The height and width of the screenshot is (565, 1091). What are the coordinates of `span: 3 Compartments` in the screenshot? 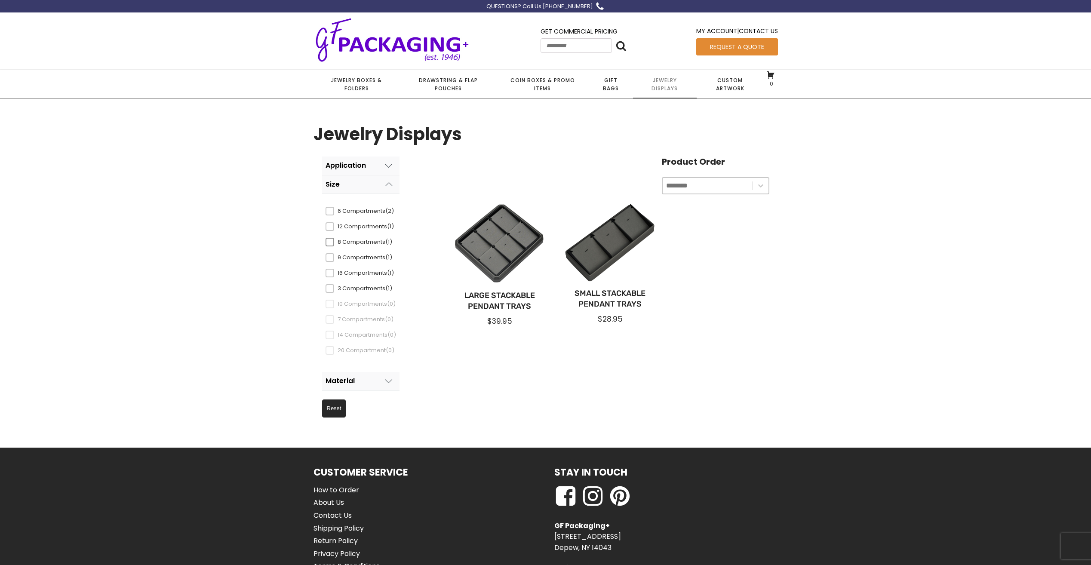 It's located at (365, 289).